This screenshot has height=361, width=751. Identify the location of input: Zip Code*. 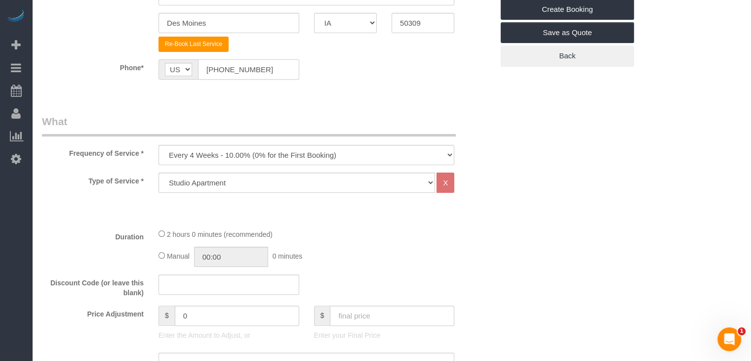
(423, 23).